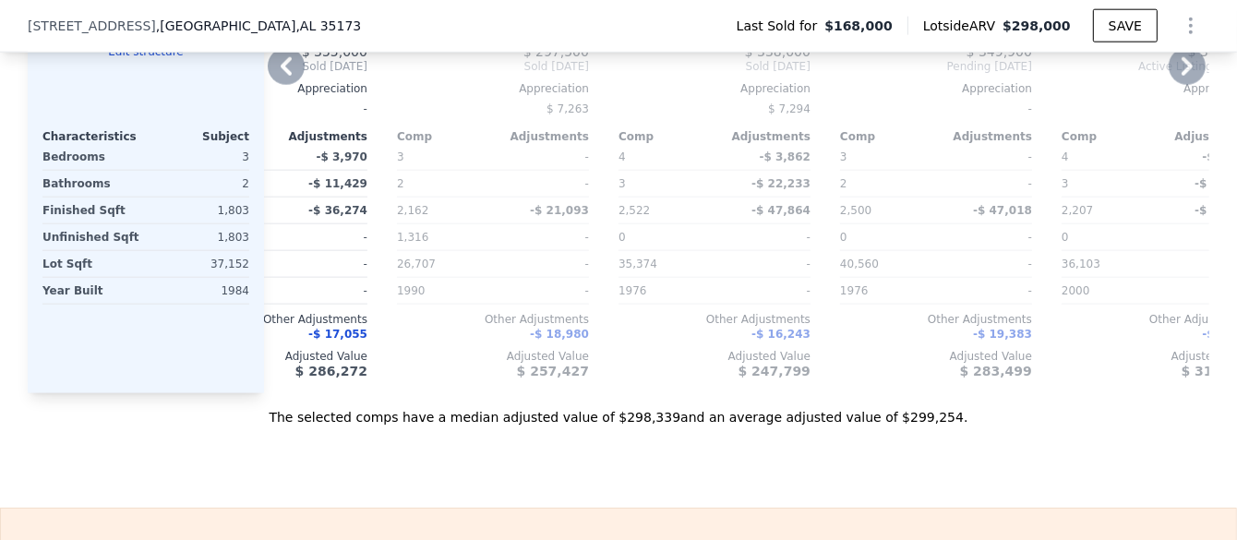 The image size is (1237, 540). I want to click on span: $ 7,263, so click(568, 109).